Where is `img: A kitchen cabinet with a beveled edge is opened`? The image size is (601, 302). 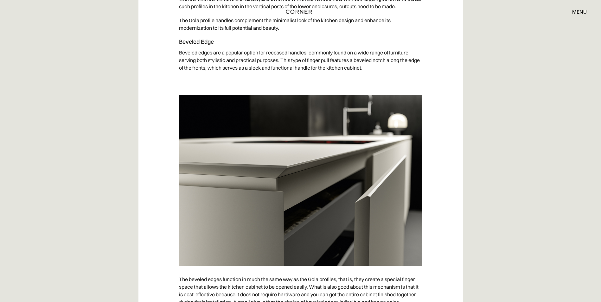
img: A kitchen cabinet with a beveled edge is opened is located at coordinates (301, 181).